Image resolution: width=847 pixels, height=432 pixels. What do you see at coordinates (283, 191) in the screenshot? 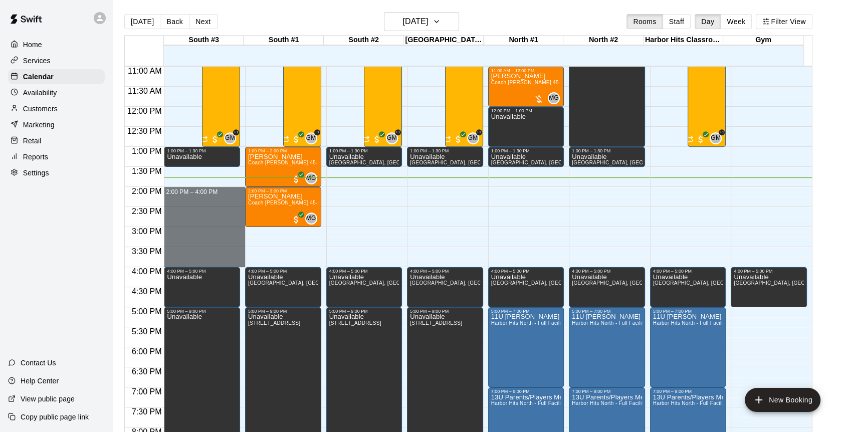
I see `div: 2:00 PM – 3:00 PM` at bounding box center [283, 191].